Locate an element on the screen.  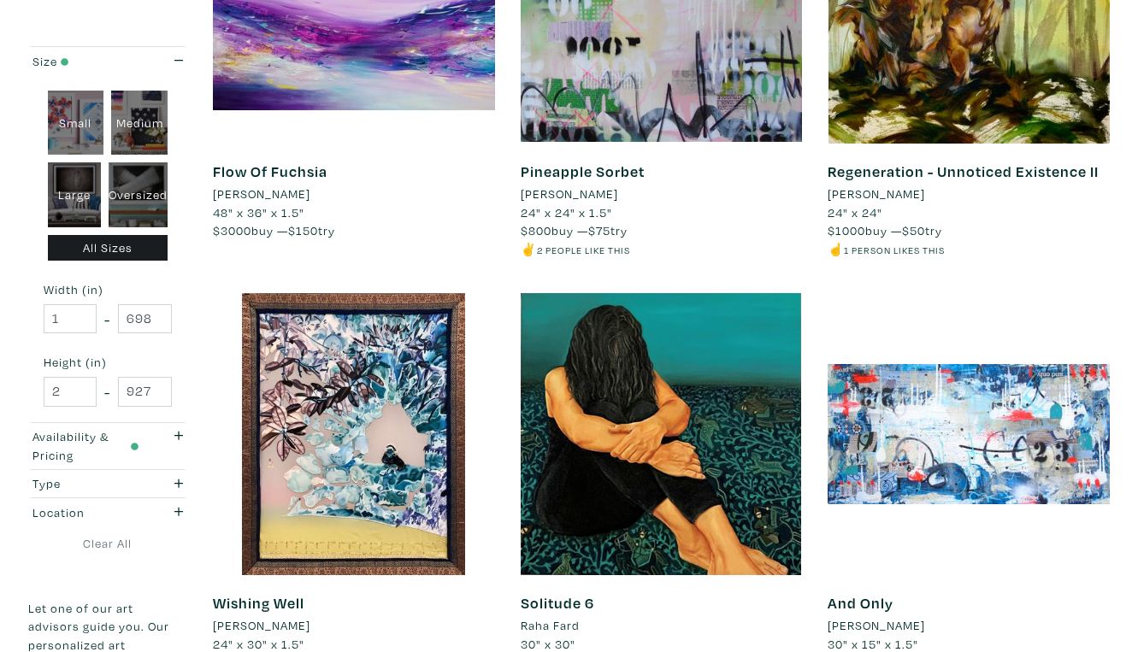
span: $3000 is located at coordinates (232, 230).